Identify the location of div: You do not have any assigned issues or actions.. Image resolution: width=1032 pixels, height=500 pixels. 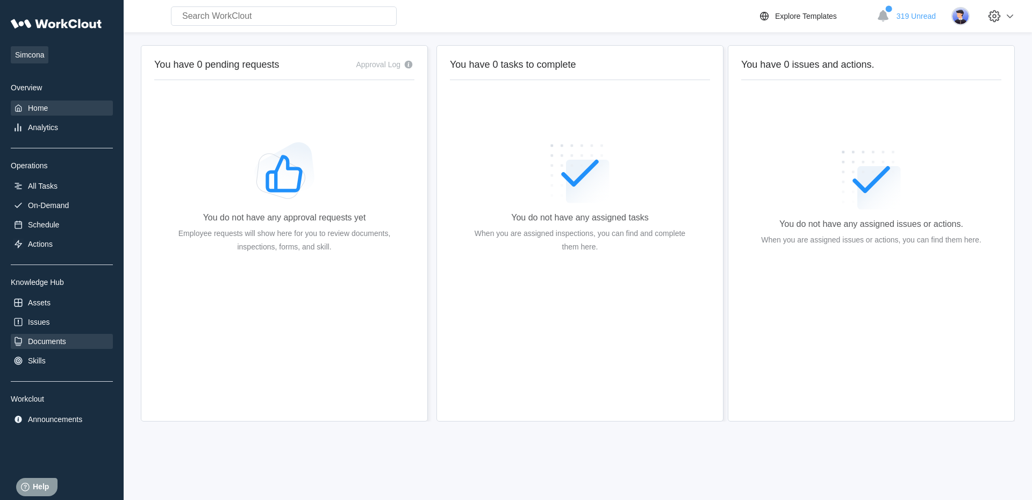
(871, 224).